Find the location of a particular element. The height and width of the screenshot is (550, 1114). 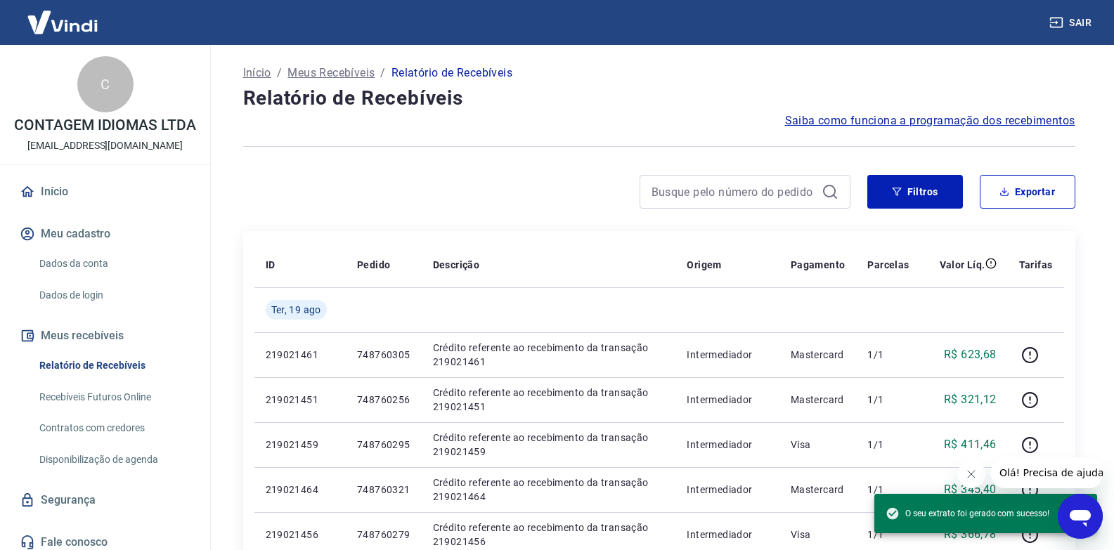

p: Crédito referente ao recebimento da transação 219021464 is located at coordinates (549, 490).